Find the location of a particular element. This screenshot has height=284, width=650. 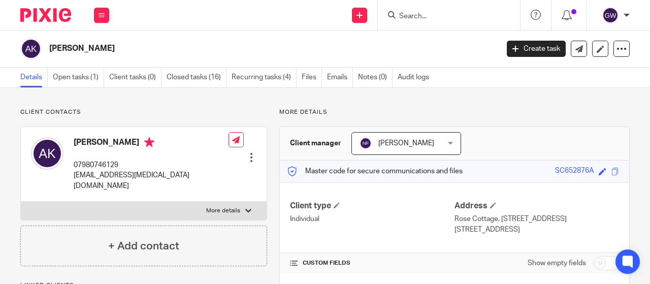

a: Closed tasks (16) is located at coordinates (196, 77).